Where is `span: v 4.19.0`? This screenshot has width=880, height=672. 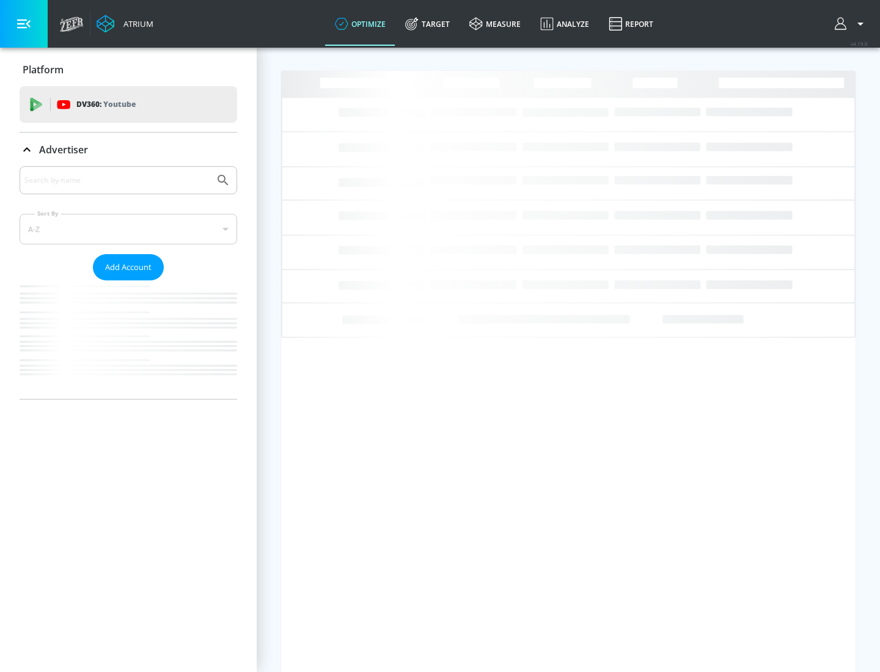 span: v 4.19.0 is located at coordinates (859, 43).